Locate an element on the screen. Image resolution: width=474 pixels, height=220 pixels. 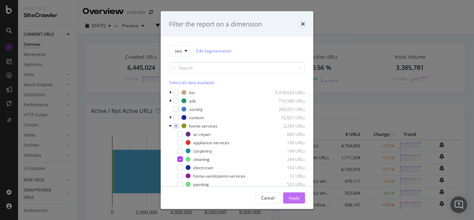
div: Select all data available is located at coordinates (237, 82).